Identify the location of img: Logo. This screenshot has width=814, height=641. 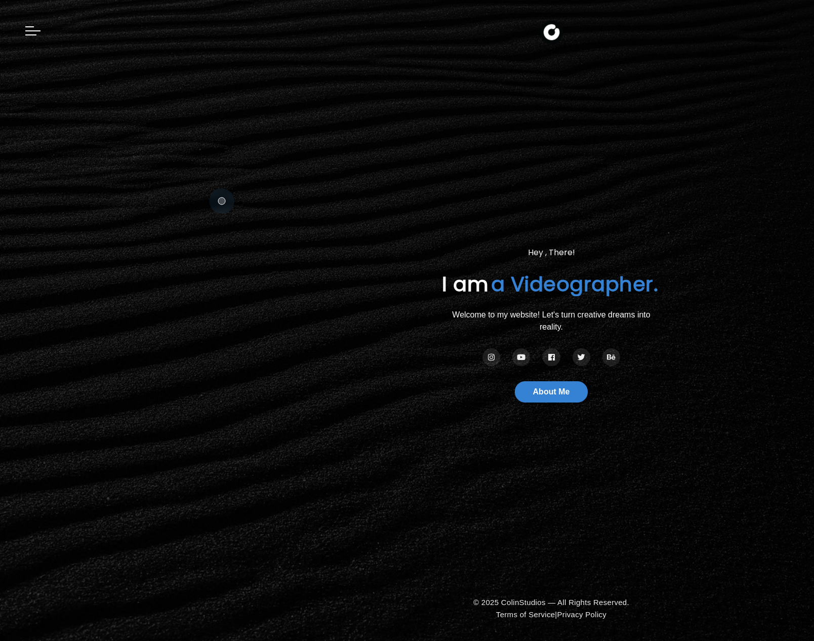
(551, 32).